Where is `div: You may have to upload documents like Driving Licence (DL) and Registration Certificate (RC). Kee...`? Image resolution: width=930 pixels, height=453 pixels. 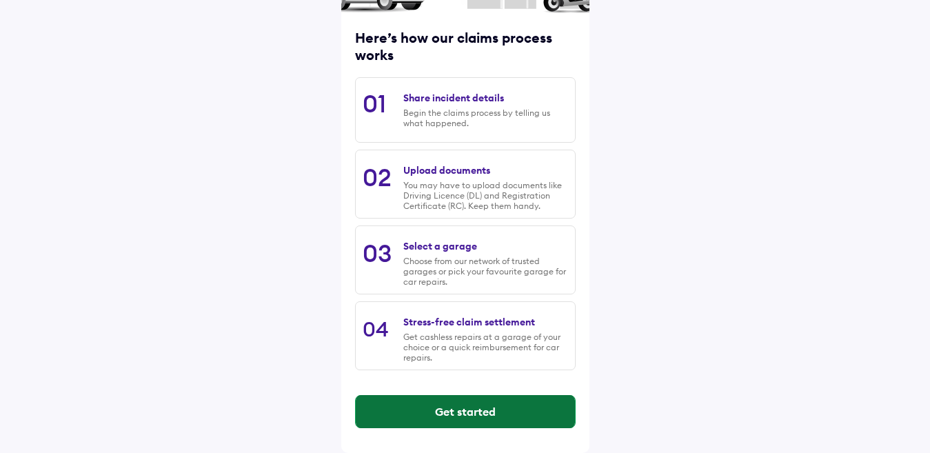
div: You may have to upload documents like Driving Licence (DL) and Registration Certificate (RC). Kee... is located at coordinates (485, 195).